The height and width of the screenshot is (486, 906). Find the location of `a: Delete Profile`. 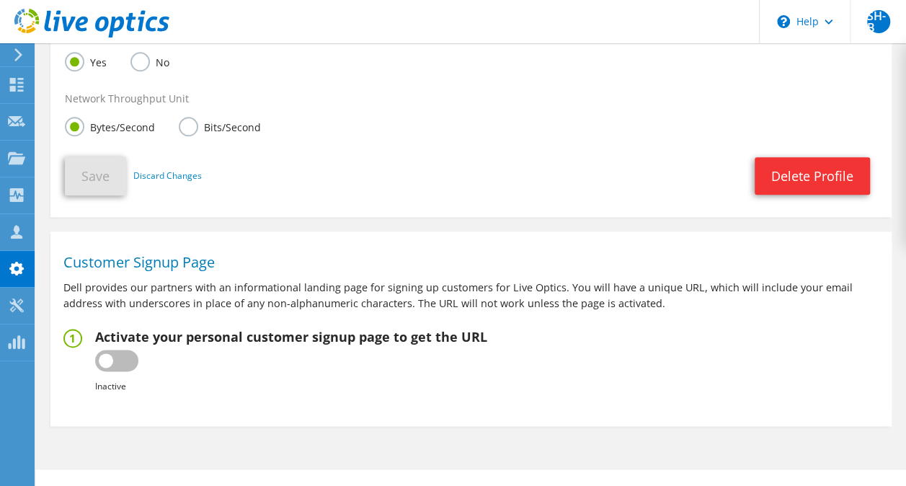

a: Delete Profile is located at coordinates (812, 176).